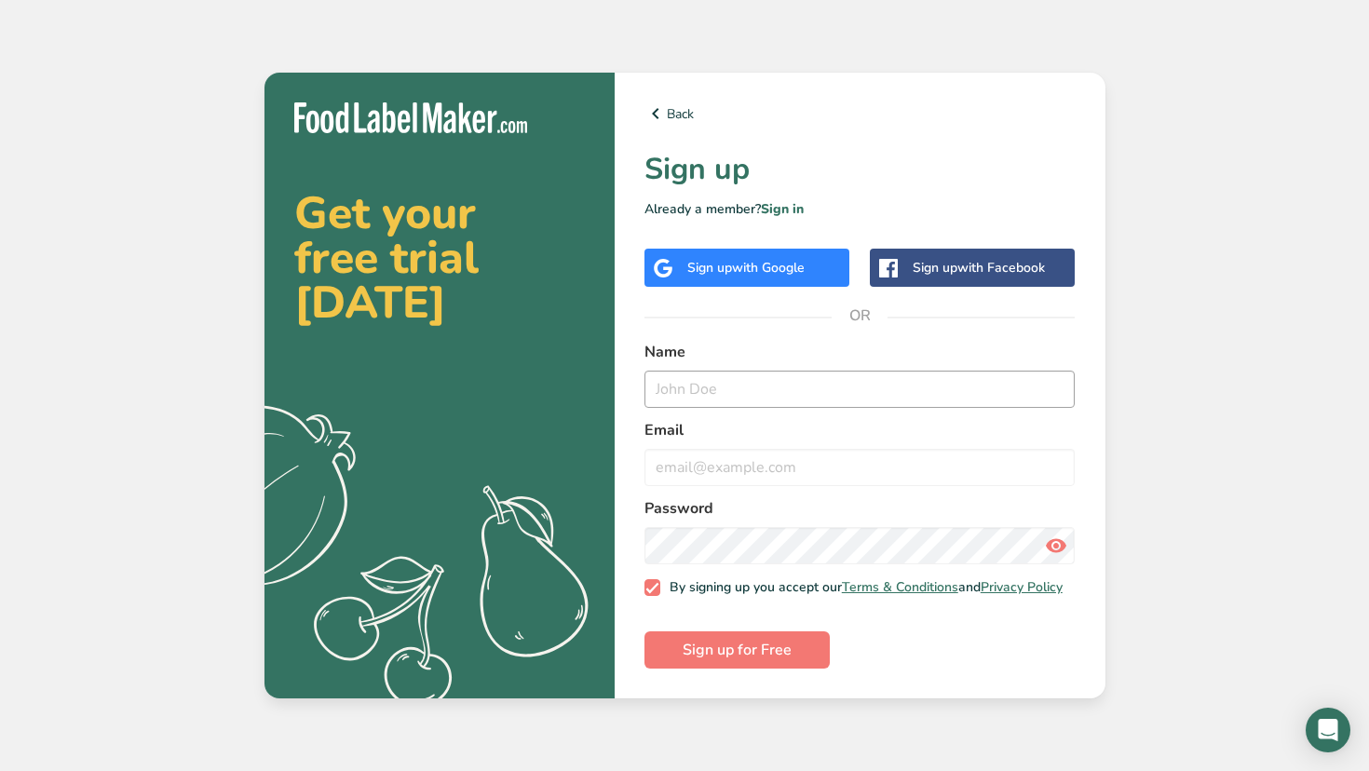 This screenshot has height=771, width=1369. Describe the element at coordinates (1022, 587) in the screenshot. I see `a: Privacy Policy` at that location.